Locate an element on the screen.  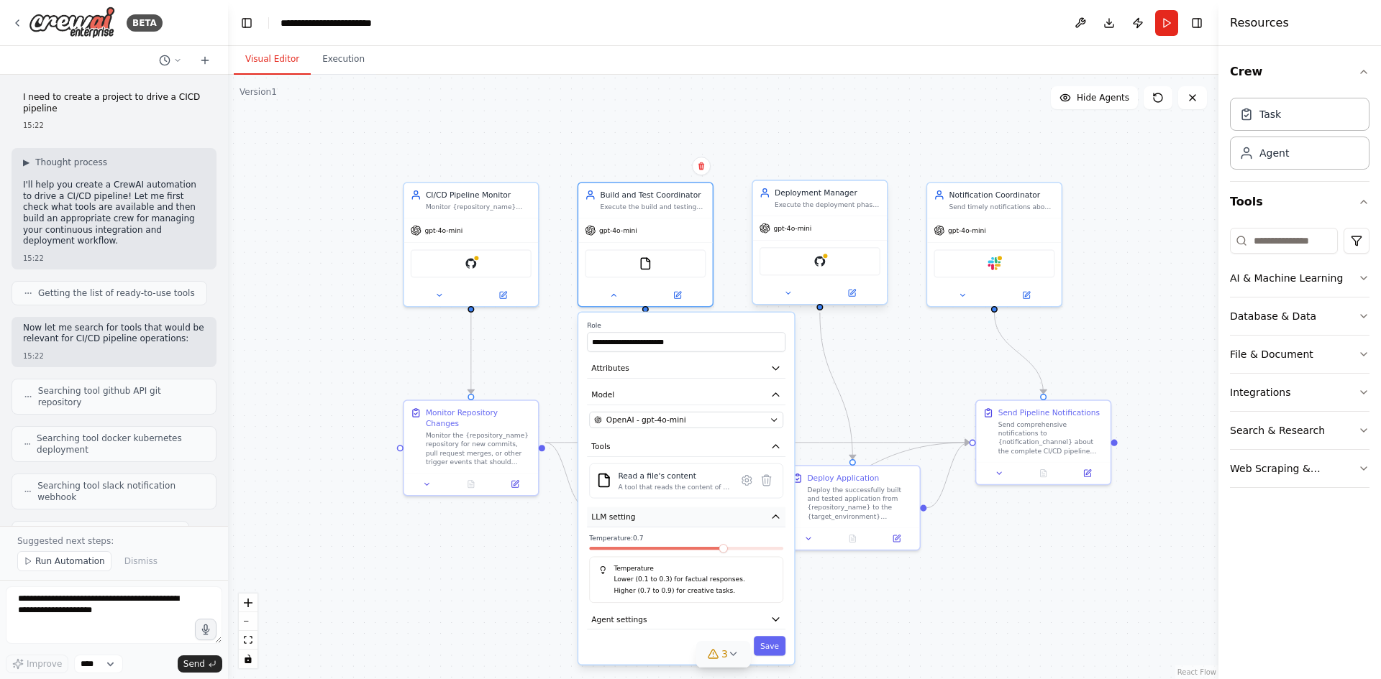
button: Hide left sidebar is located at coordinates (247, 23).